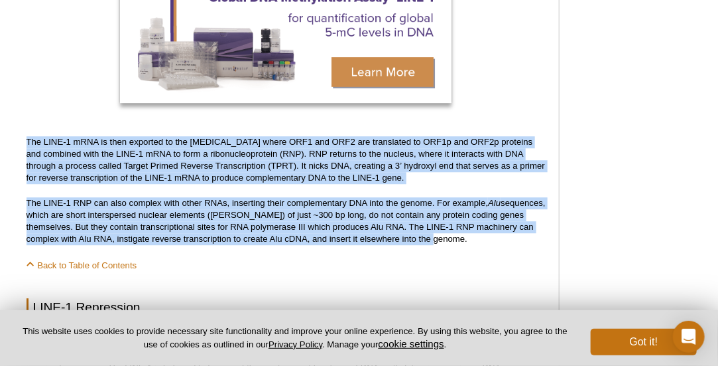  Describe the element at coordinates (411, 343) in the screenshot. I see `button: cookie settings` at that location.